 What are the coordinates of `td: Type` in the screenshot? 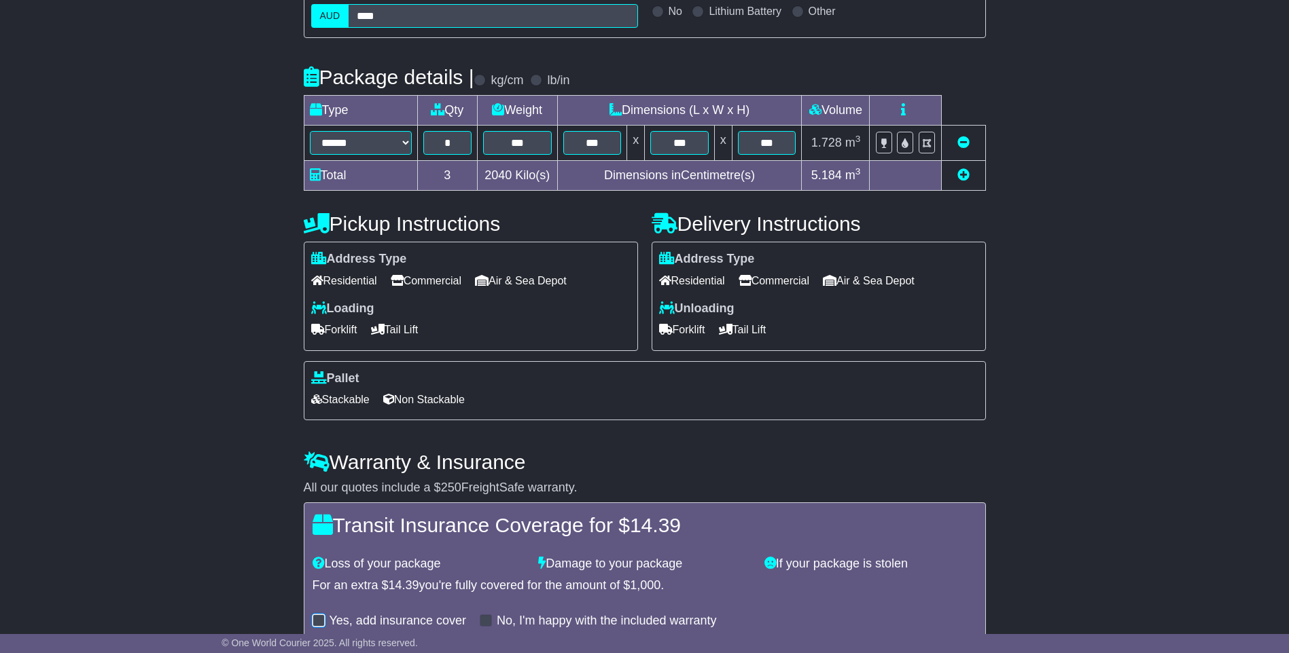 It's located at (360, 111).